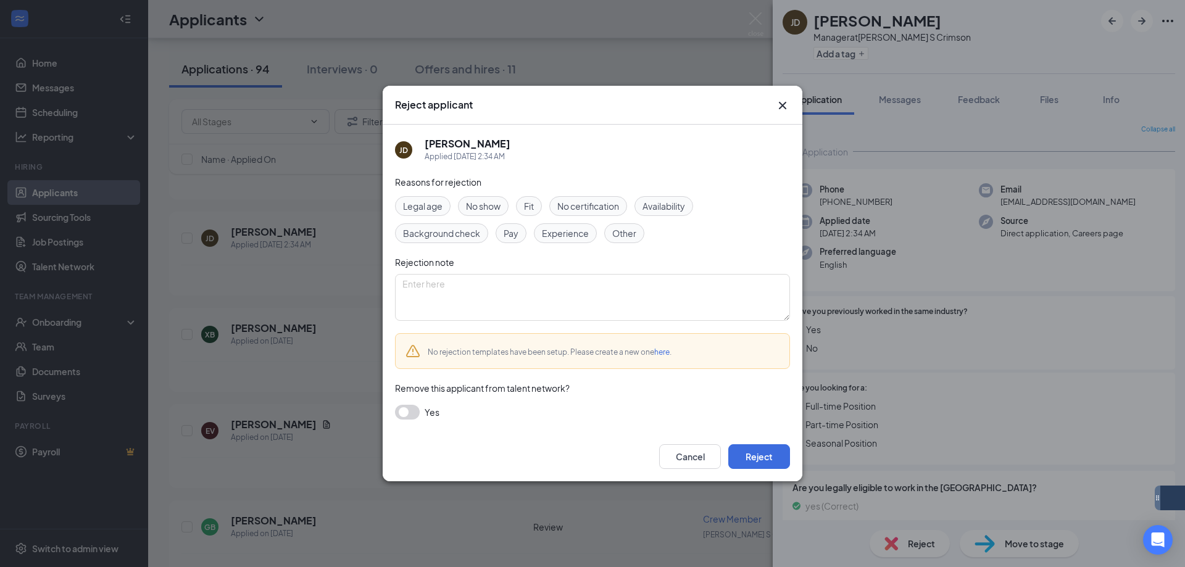 This screenshot has width=1185, height=567. Describe the element at coordinates (441, 233) in the screenshot. I see `span: Background check` at that location.